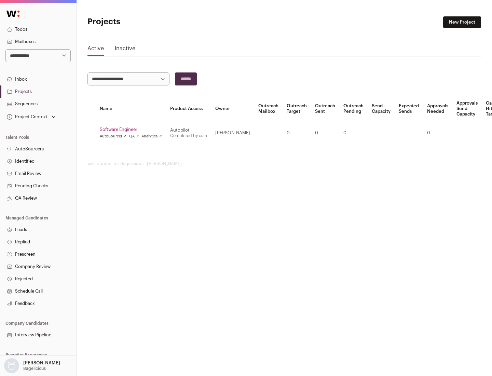 Image resolution: width=492 pixels, height=376 pixels. I want to click on div: Autopilot, so click(188, 130).